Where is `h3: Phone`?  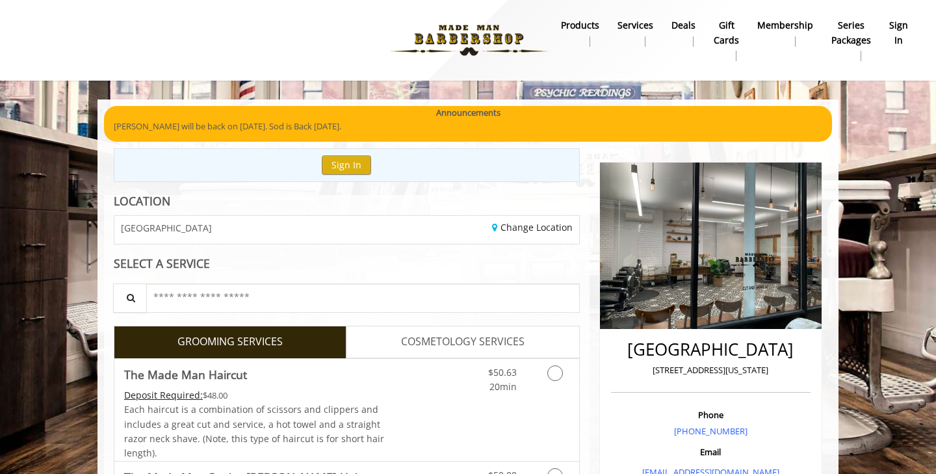
h3: Phone is located at coordinates (711, 415).